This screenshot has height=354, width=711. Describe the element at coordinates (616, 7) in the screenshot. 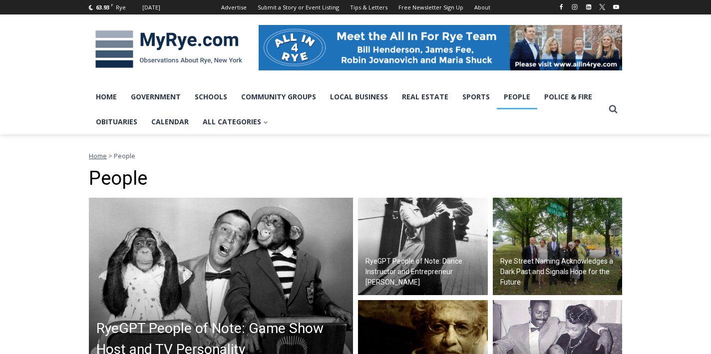

I see `a: YouTube` at that location.